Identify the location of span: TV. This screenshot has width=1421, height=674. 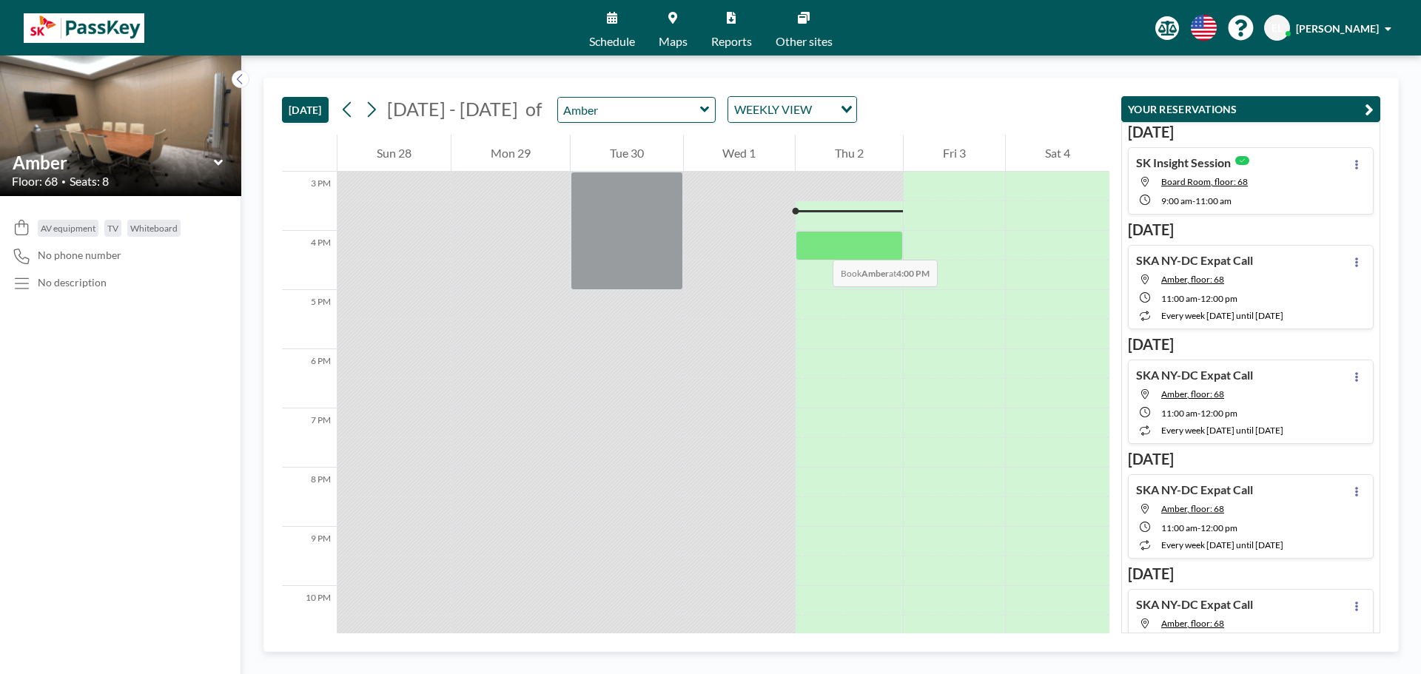
(112, 228).